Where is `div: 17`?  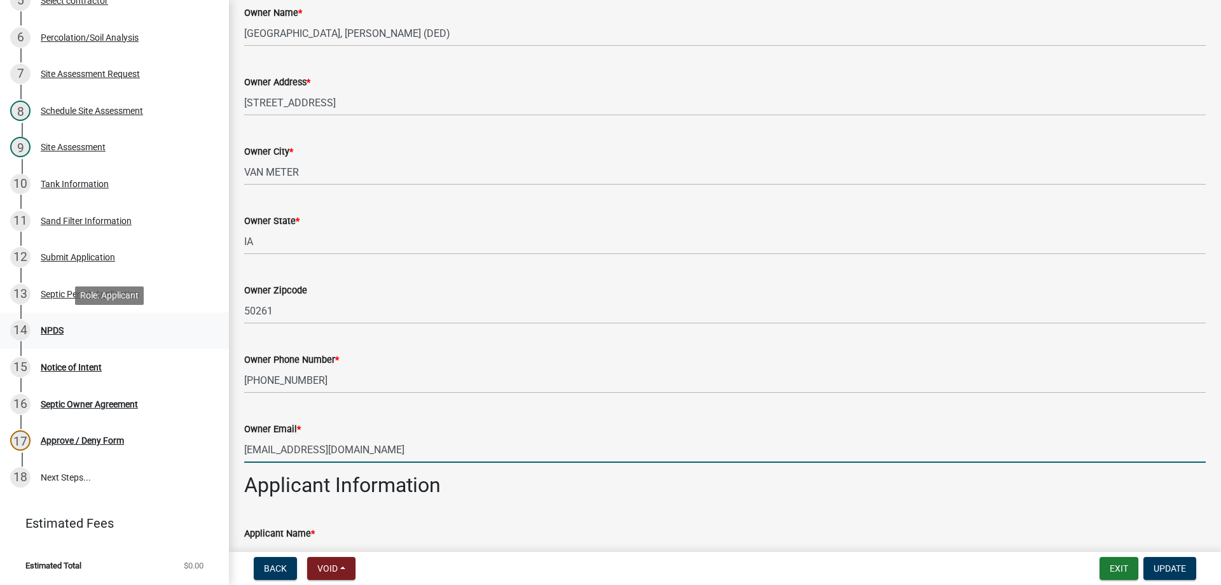
div: 17 is located at coordinates (20, 440).